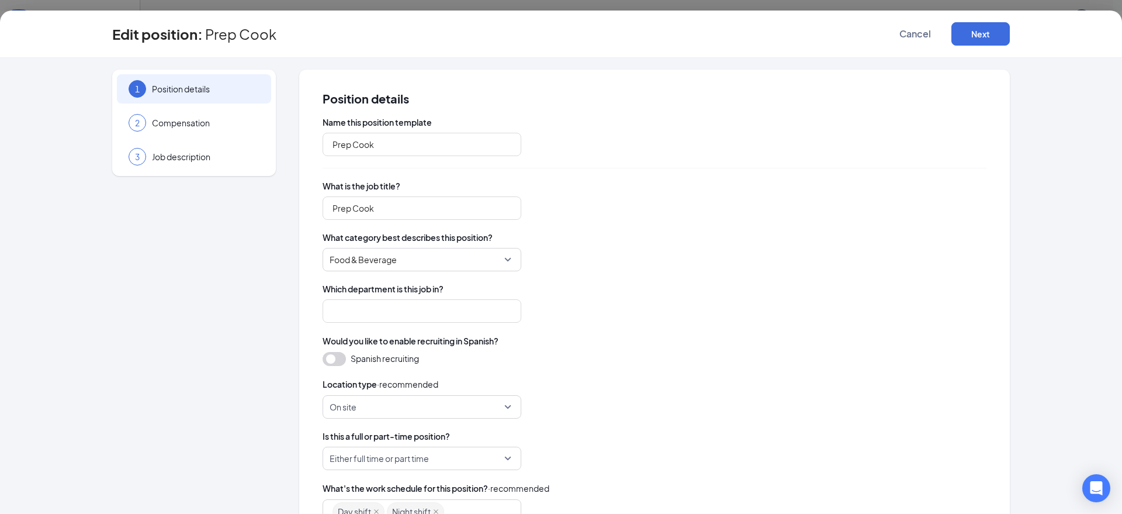 The width and height of the screenshot is (1122, 514). What do you see at coordinates (915, 34) in the screenshot?
I see `span: Cancel` at bounding box center [915, 34].